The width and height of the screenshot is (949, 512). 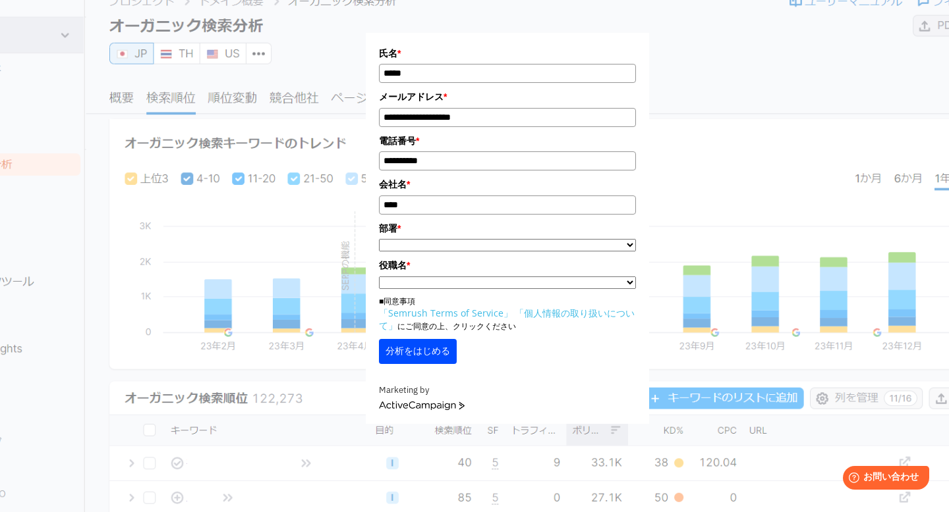 What do you see at coordinates (418, 352) in the screenshot?
I see `button: 分析をはじめる` at bounding box center [418, 352].